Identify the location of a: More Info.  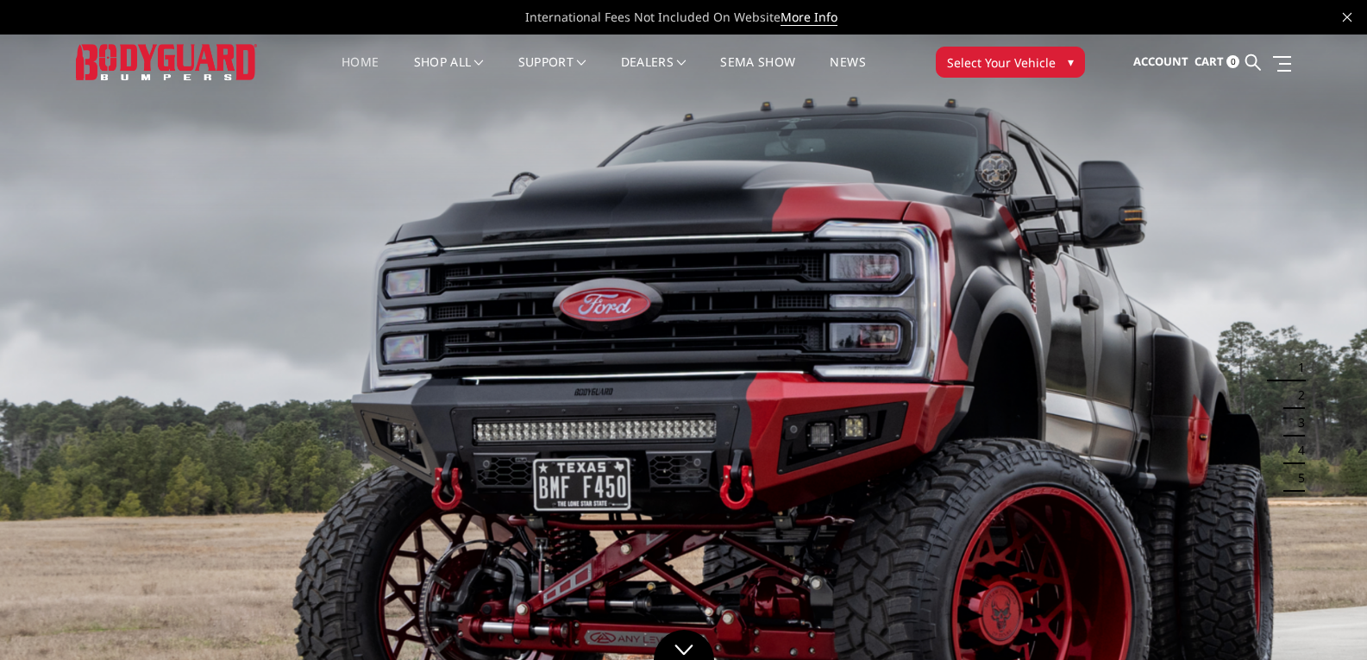
(809, 17).